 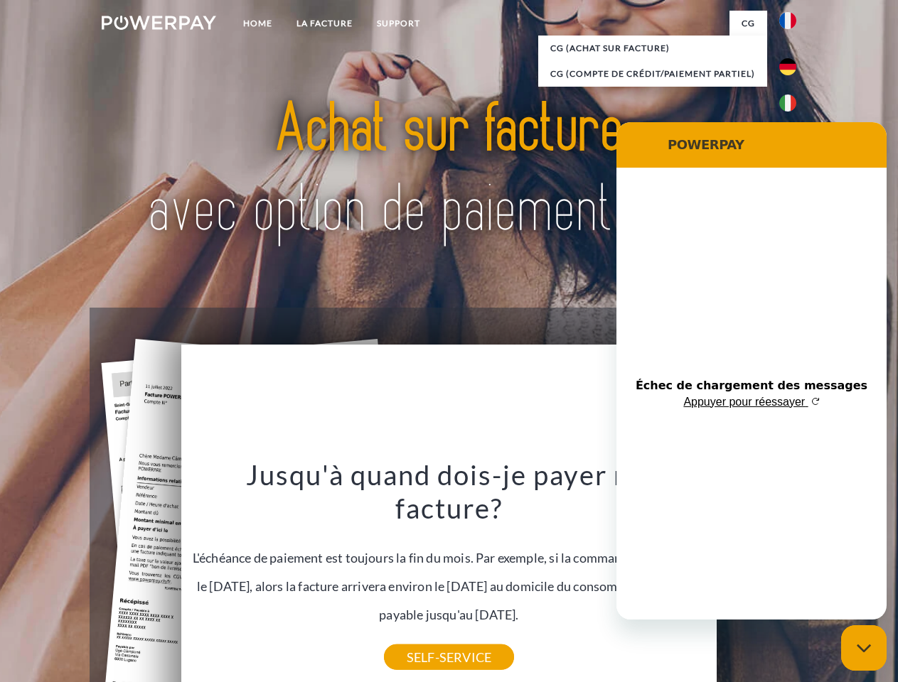 What do you see at coordinates (156, 23) in the screenshot?
I see `h2: POWERPAY` at bounding box center [156, 23].